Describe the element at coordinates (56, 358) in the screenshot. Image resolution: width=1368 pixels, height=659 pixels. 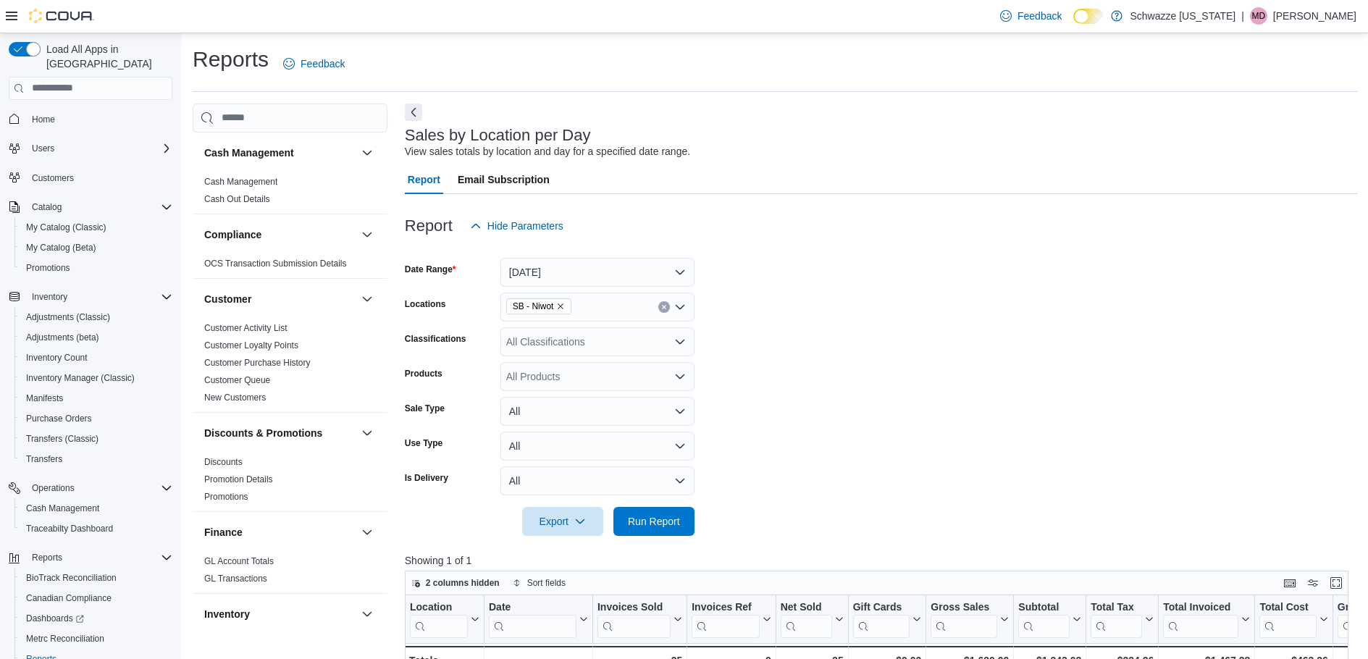
I see `a: Inventory Count` at that location.